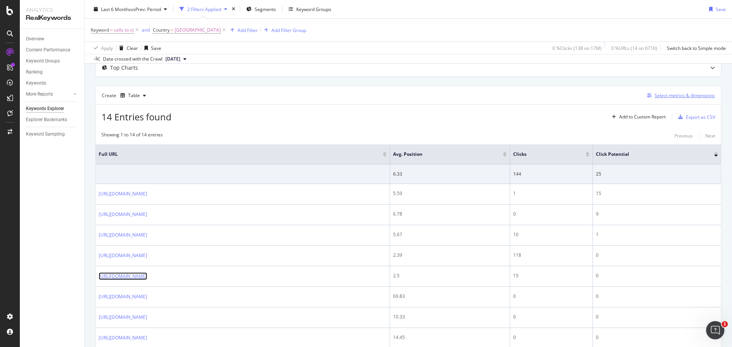  I want to click on a: Overview, so click(52, 39).